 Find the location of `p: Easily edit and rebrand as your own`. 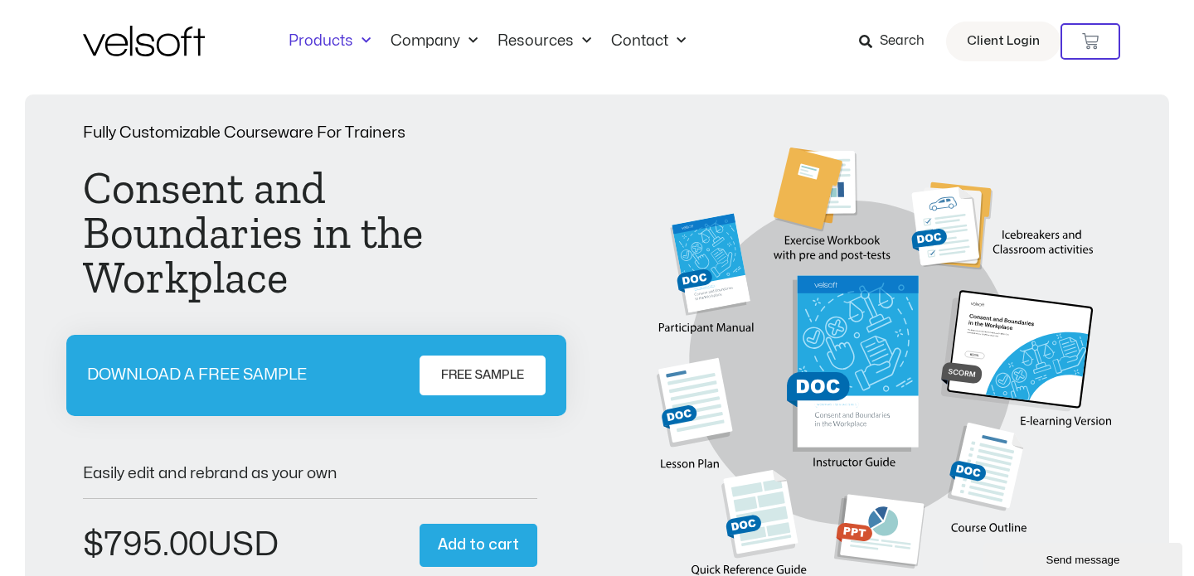

p: Easily edit and rebrand as your own is located at coordinates (310, 474).